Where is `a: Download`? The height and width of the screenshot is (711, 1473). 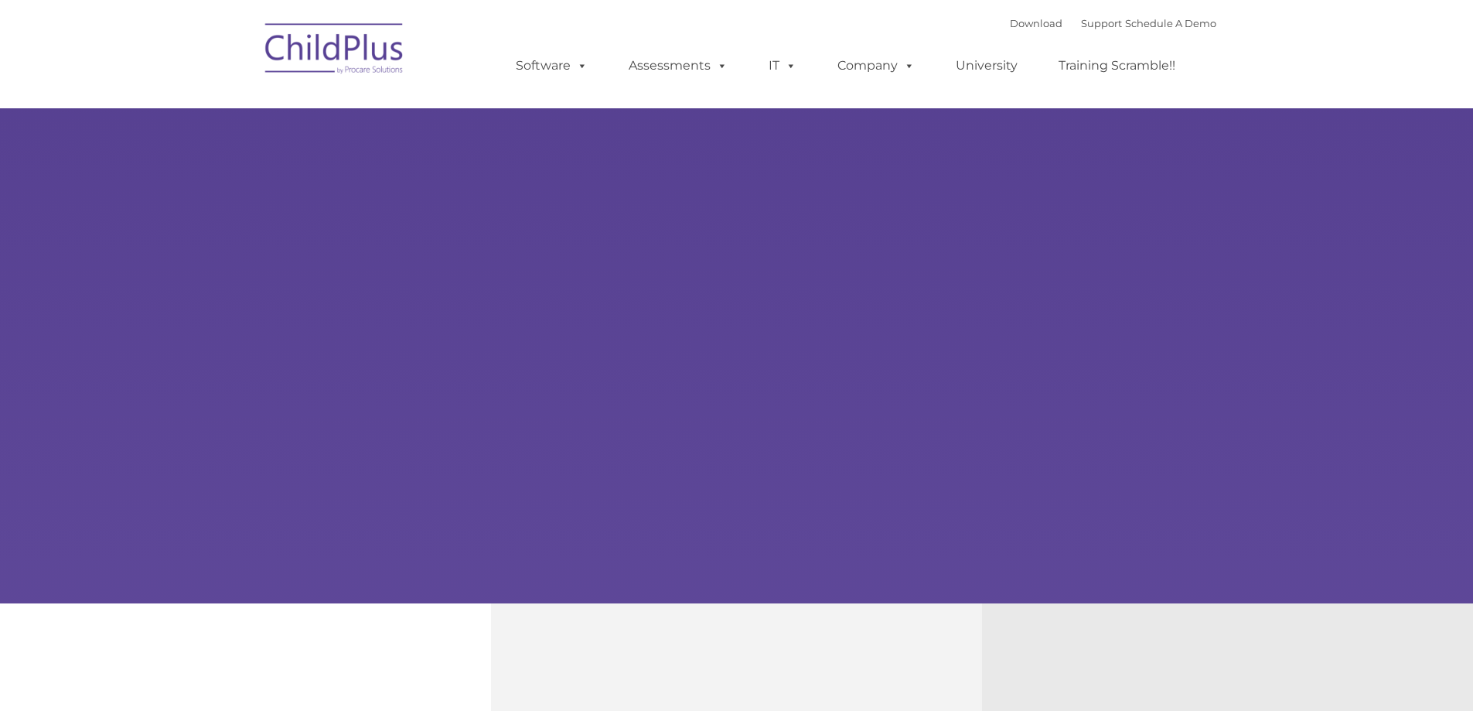 a: Download is located at coordinates (1036, 23).